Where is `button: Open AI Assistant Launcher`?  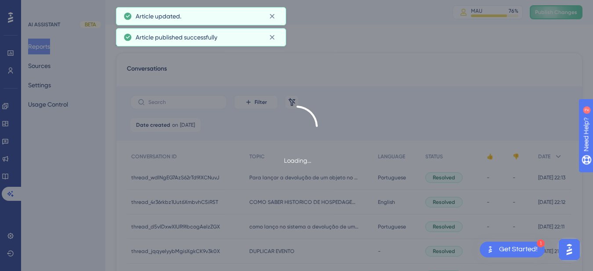 button: Open AI Assistant Launcher is located at coordinates (13, 13).